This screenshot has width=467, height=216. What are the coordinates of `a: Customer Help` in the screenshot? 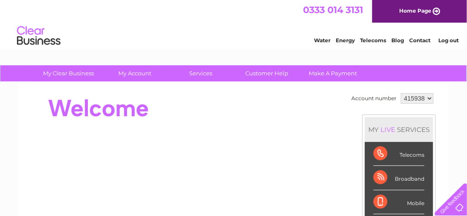 It's located at (267, 73).